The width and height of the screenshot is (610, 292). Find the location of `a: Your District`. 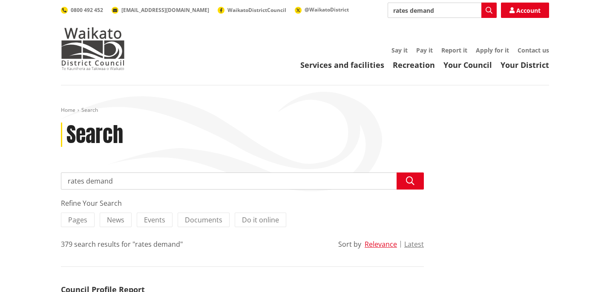

a: Your District is located at coordinates (525, 65).